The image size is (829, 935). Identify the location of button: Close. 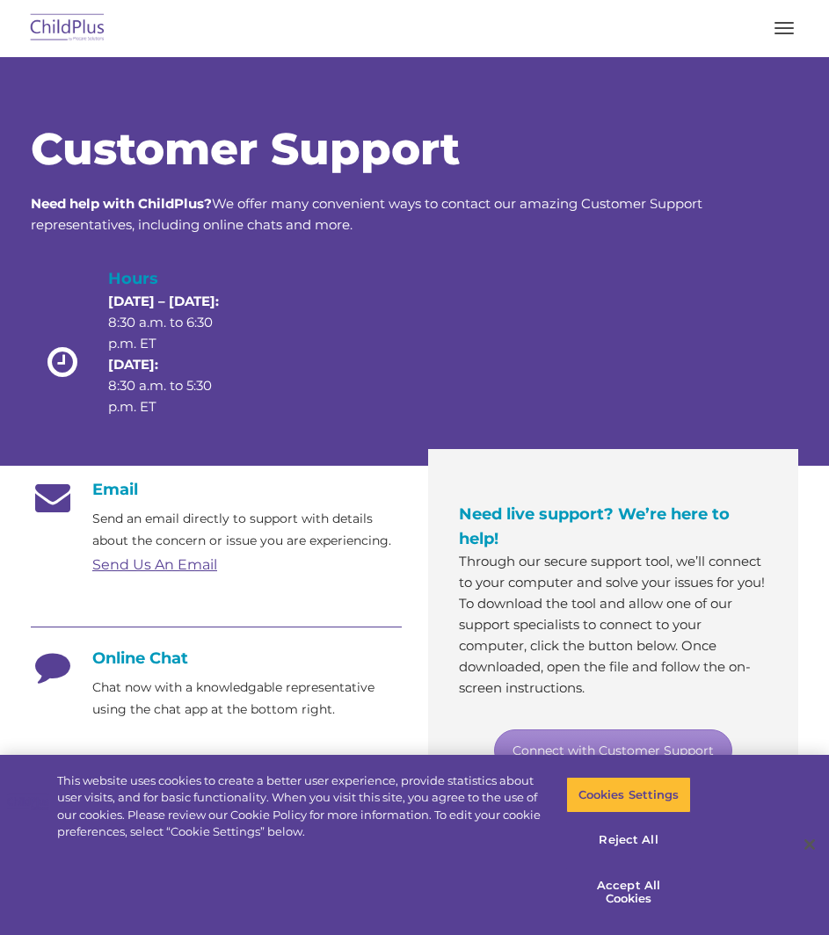
(809, 845).